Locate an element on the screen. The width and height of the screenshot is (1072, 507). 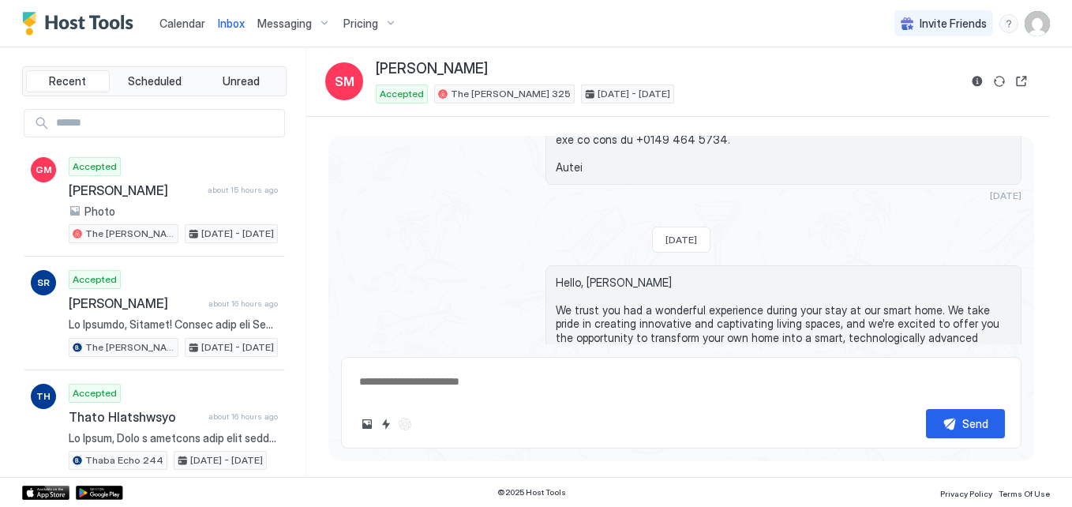
span: Lo Ipsumdo, Sitamet! Consec adip eli Seddo Eius Tempo incididu utlab. Etd magn aliquae admin ven ... is located at coordinates (173, 324).